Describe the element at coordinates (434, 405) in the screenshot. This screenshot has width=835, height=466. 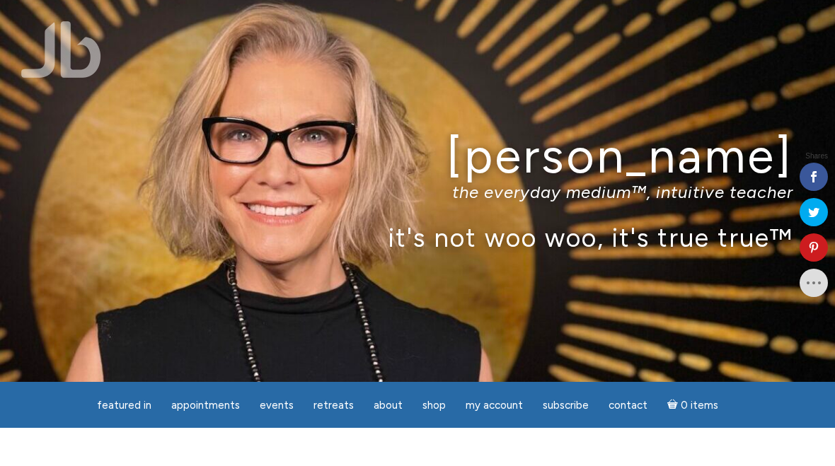
I see `span: Shop` at that location.